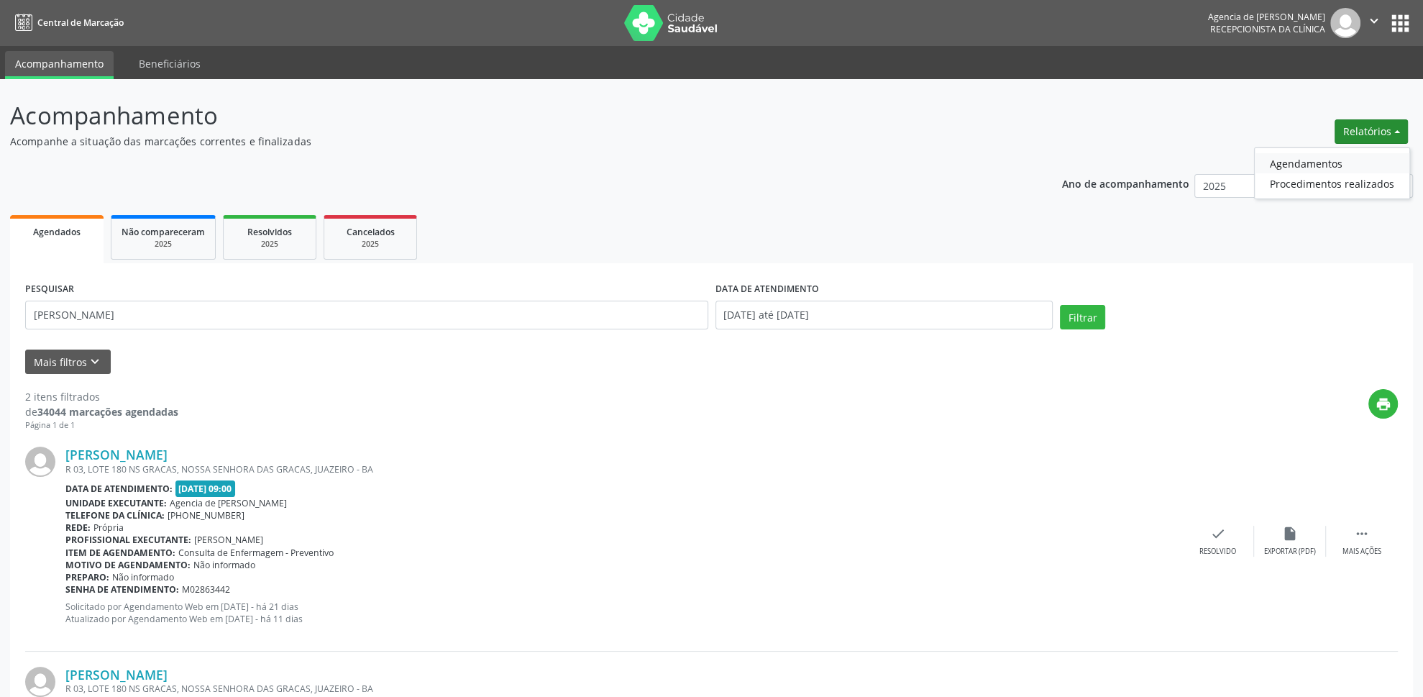  What do you see at coordinates (1331, 173) in the screenshot?
I see `ul: Relatórios` at bounding box center [1331, 173].